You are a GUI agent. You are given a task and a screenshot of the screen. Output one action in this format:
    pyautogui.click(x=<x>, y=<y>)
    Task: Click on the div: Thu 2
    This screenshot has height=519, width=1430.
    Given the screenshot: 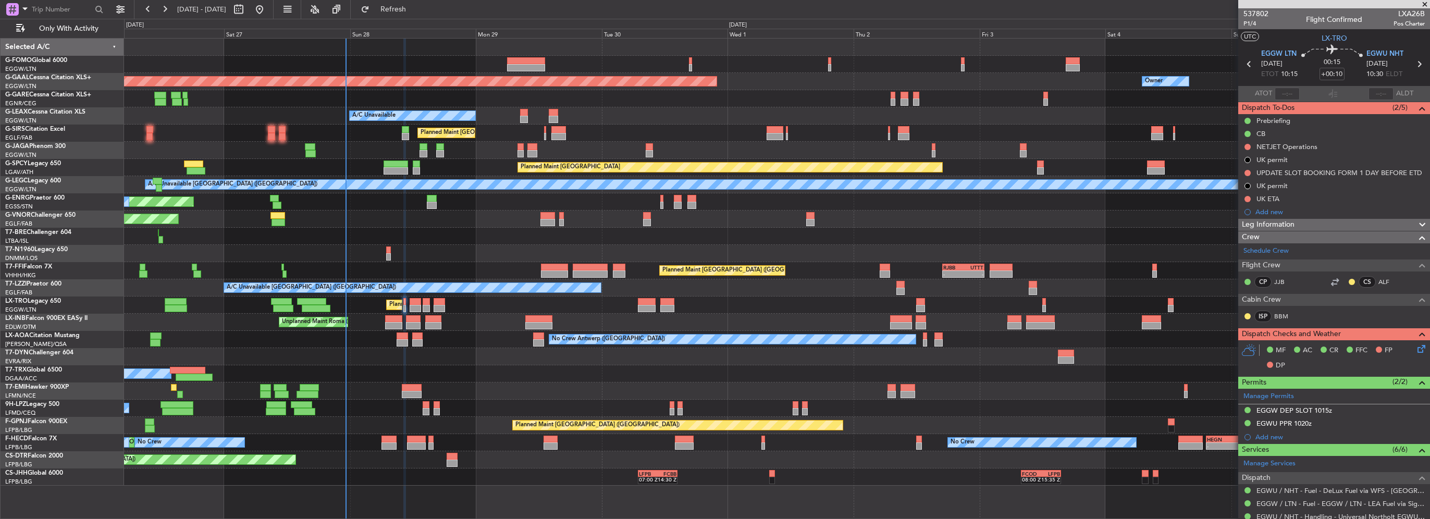 What is the action you would take?
    pyautogui.click(x=917, y=33)
    